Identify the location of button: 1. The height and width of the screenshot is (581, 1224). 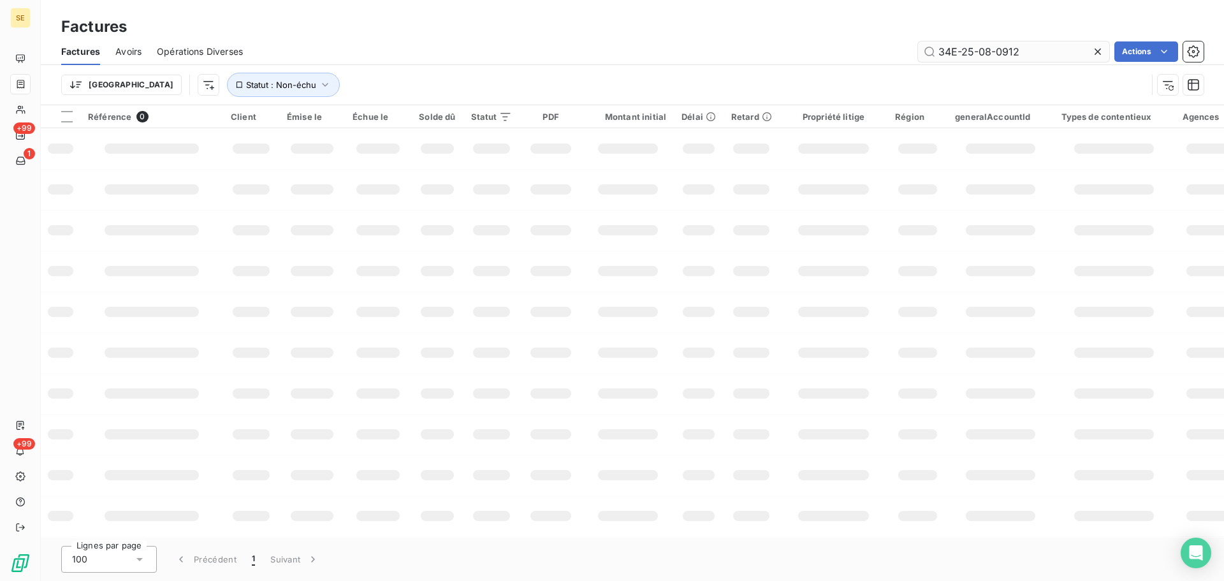
(253, 559).